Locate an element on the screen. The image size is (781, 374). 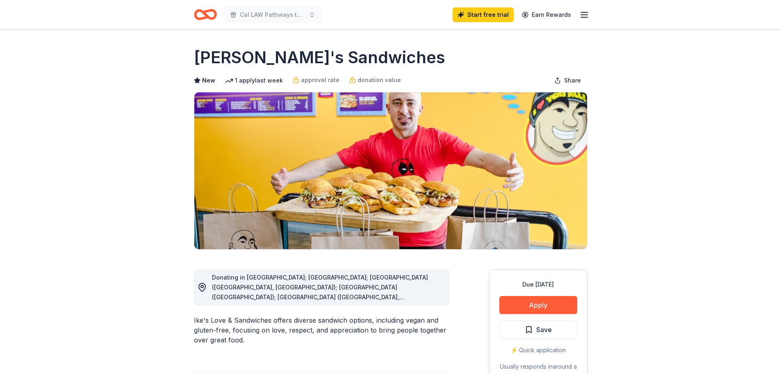
span: New is located at coordinates (209, 80).